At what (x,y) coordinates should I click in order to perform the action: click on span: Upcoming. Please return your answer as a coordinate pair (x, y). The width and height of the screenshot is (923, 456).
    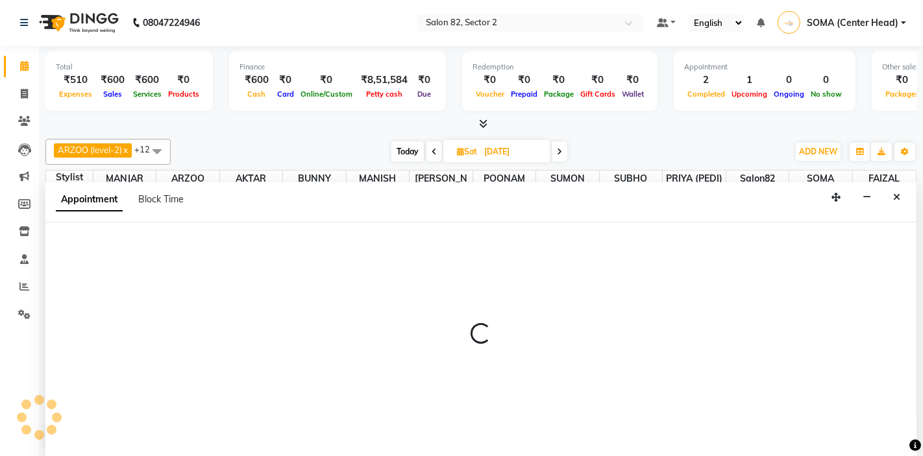
    Looking at the image, I should click on (749, 94).